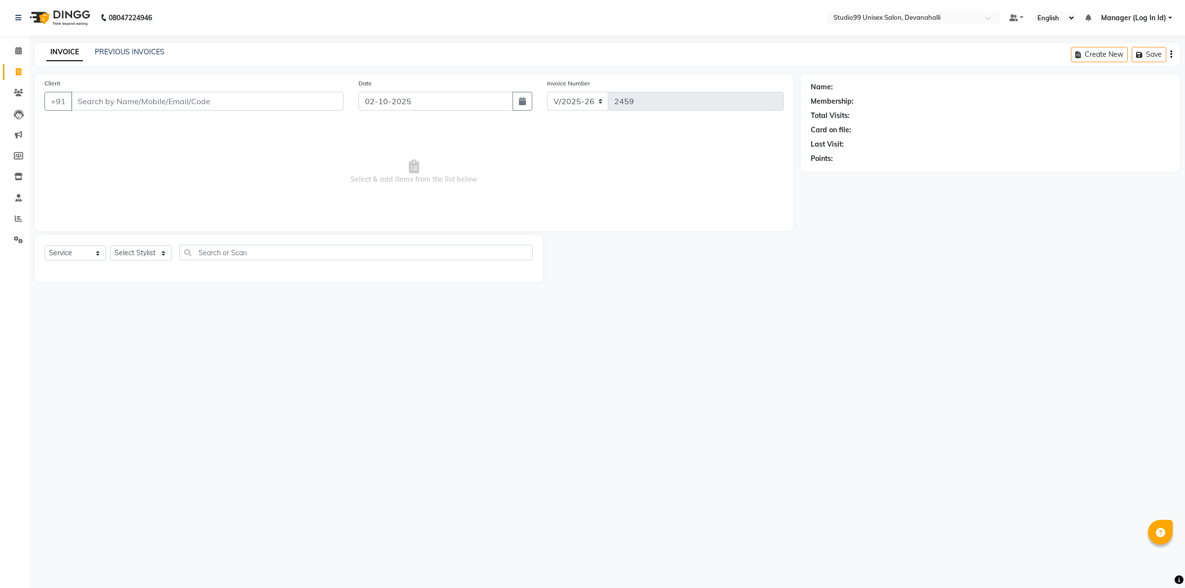  Describe the element at coordinates (59, 18) in the screenshot. I see `img: logo` at that location.